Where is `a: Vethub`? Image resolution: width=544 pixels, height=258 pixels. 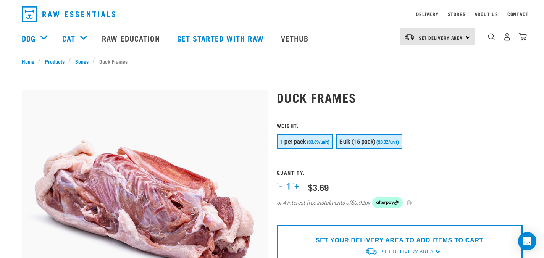
a: Vethub is located at coordinates (296, 38).